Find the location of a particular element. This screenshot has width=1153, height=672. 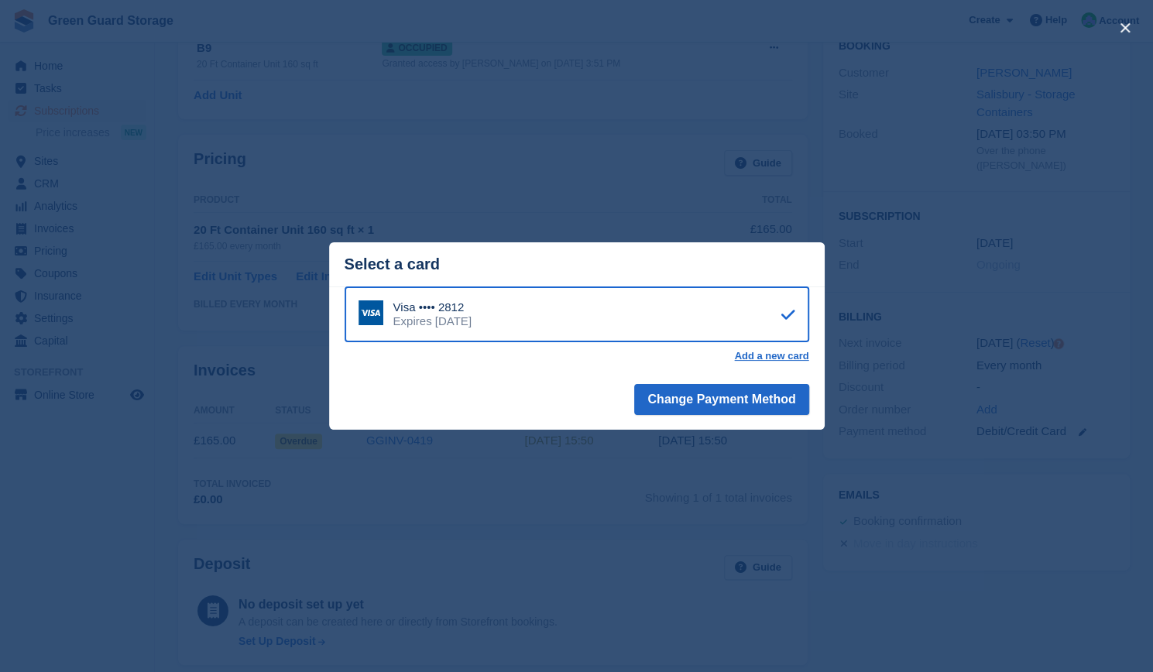

div: Visa •••• 2812 is located at coordinates (432, 307).